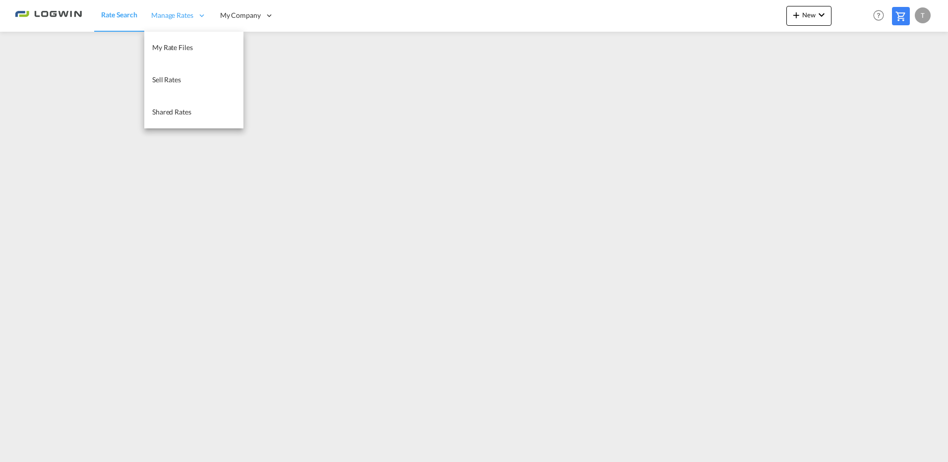 The image size is (948, 462). What do you see at coordinates (194, 112) in the screenshot?
I see `a: Shared Rates` at bounding box center [194, 112].